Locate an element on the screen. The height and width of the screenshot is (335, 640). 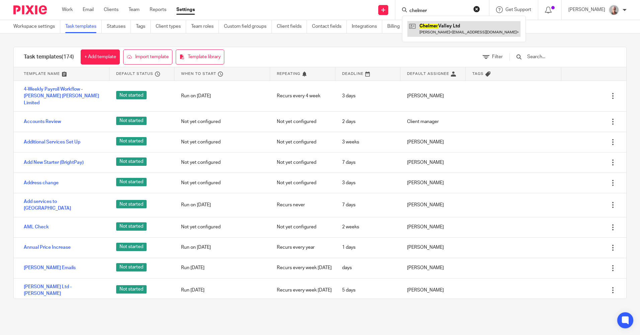
a: Team roles is located at coordinates (205, 26).